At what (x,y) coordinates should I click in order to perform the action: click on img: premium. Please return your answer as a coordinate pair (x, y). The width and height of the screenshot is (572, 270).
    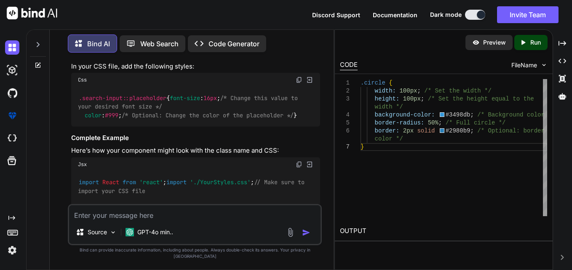
    Looking at the image, I should click on (12, 116).